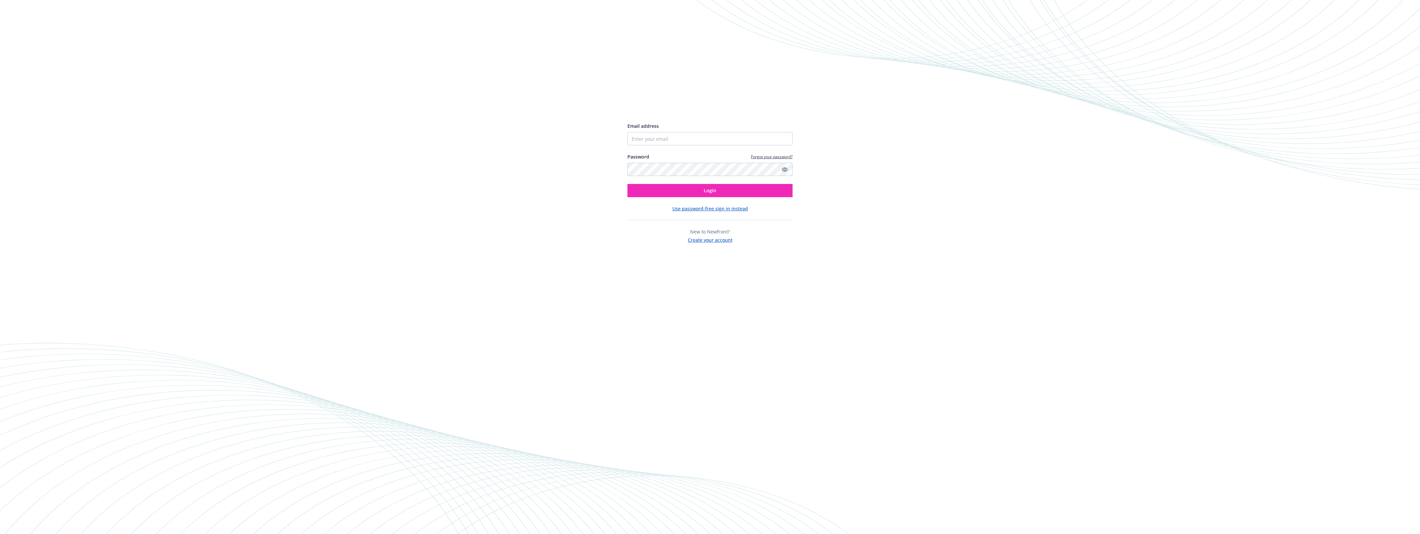  Describe the element at coordinates (772, 156) in the screenshot. I see `a: Forgot your password?` at that location.